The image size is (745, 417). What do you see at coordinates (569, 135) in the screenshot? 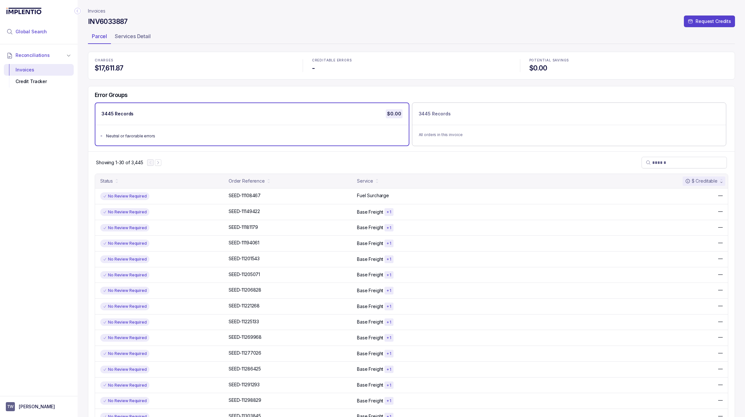
I see `p: All orders in this invoice` at bounding box center [569, 135].